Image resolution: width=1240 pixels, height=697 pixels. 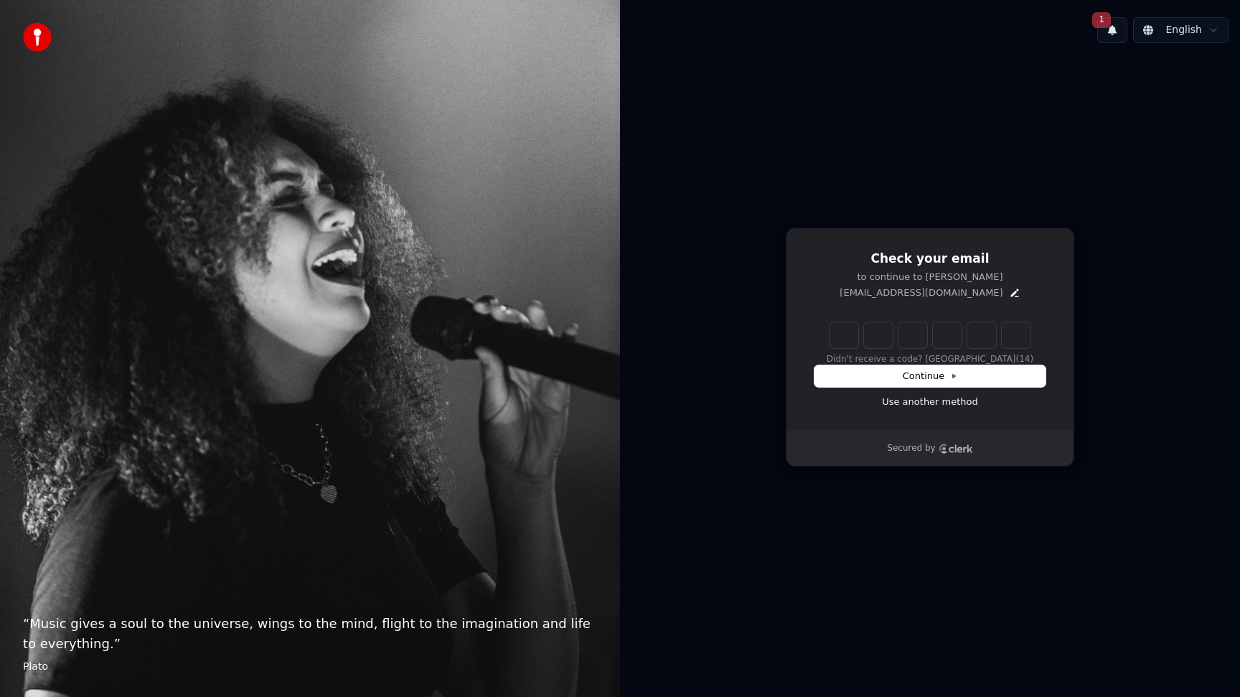 I want to click on button: Continue, so click(x=930, y=376).